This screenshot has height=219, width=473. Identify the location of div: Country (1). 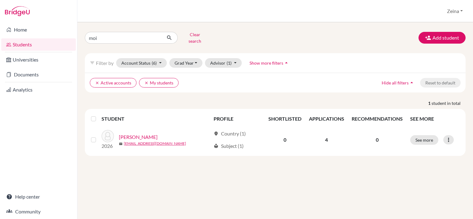
(230, 134).